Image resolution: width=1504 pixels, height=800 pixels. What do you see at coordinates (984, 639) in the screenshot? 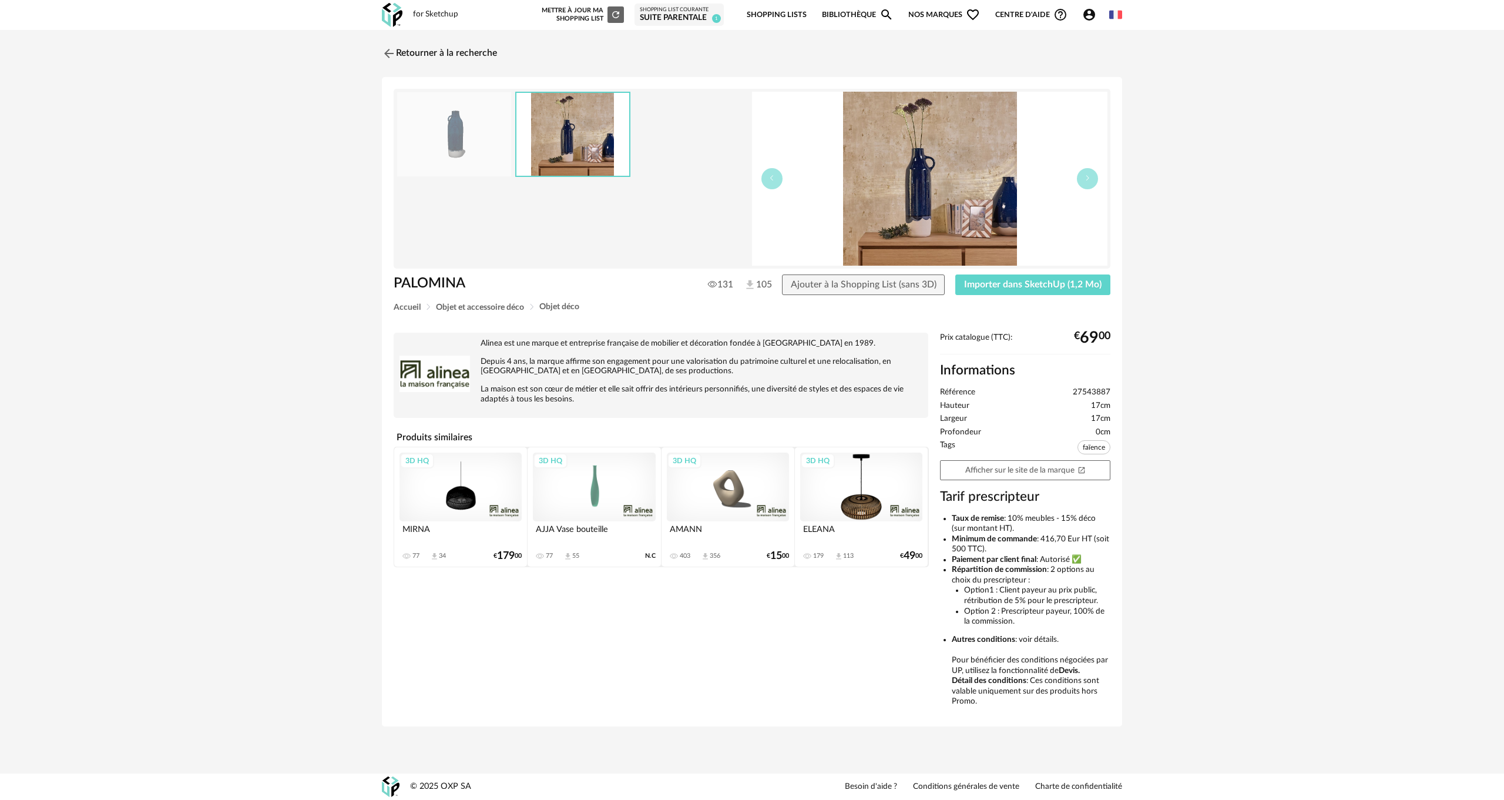
I see `b: Autres conditions` at bounding box center [984, 639].